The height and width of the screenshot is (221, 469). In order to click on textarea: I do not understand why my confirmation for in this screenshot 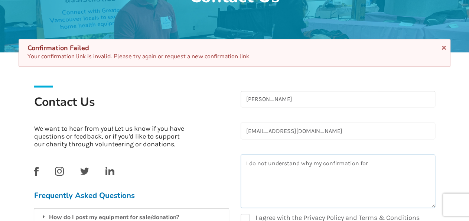, I will do `click(338, 181)`.